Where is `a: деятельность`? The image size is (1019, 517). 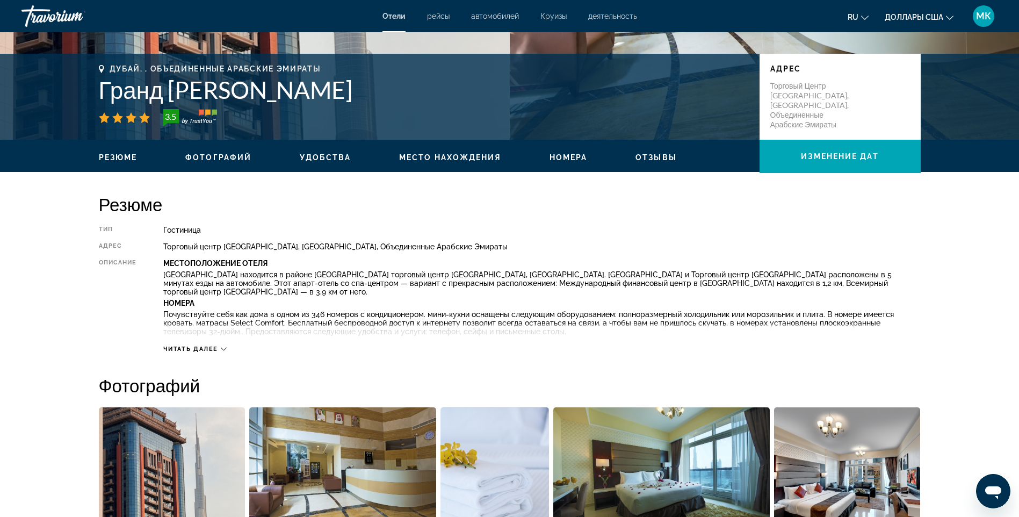
a: деятельность is located at coordinates (612, 16).